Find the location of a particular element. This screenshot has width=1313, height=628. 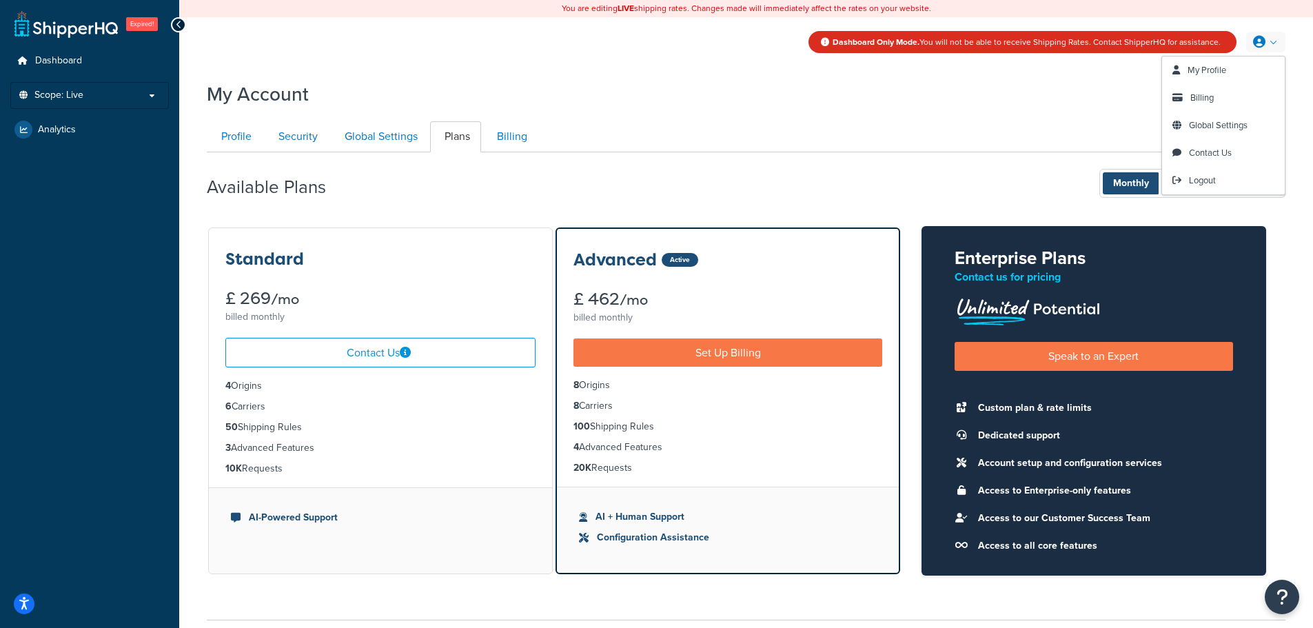

a: Logout is located at coordinates (1224, 181).